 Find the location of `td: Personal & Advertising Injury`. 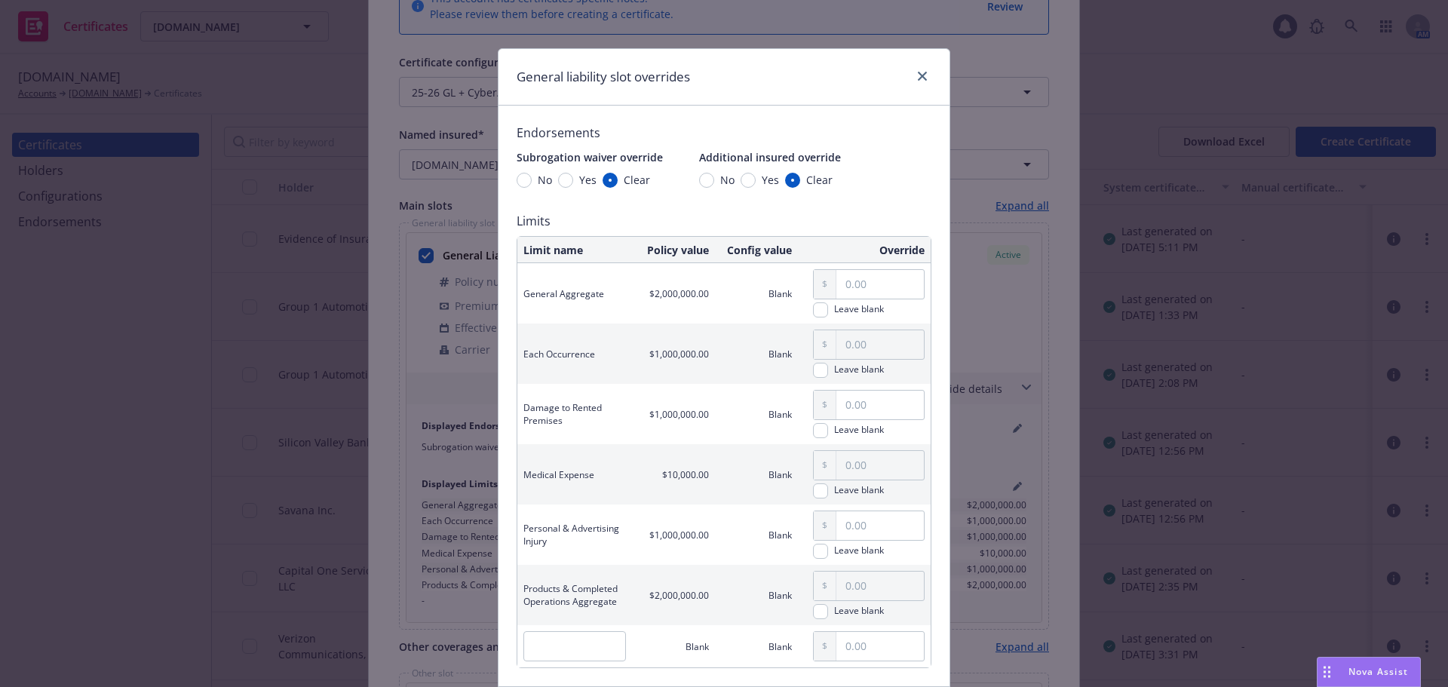

td: Personal & Advertising Injury is located at coordinates (575, 535).